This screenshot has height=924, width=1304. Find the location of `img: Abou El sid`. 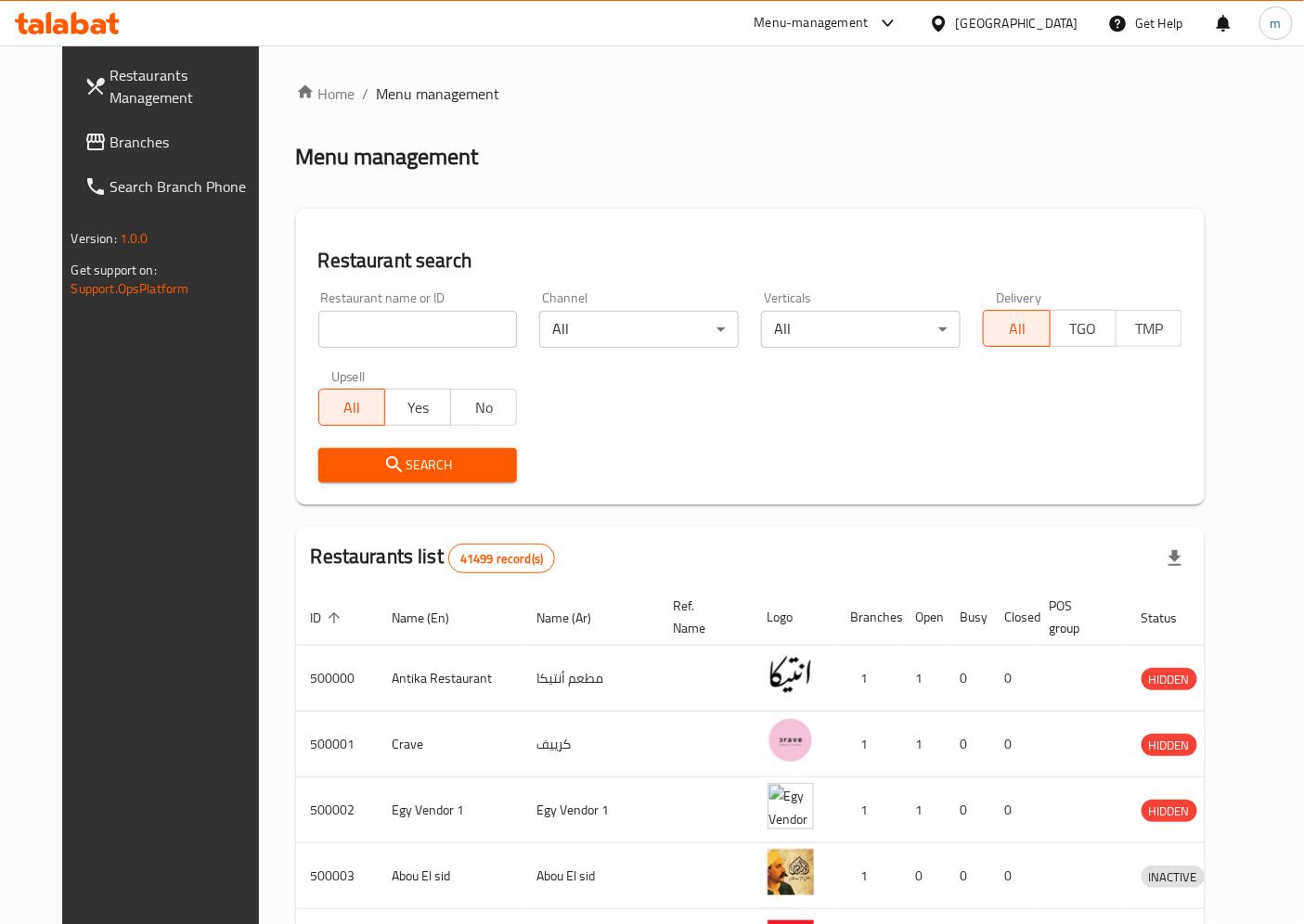

img: Abou El sid is located at coordinates (791, 873).